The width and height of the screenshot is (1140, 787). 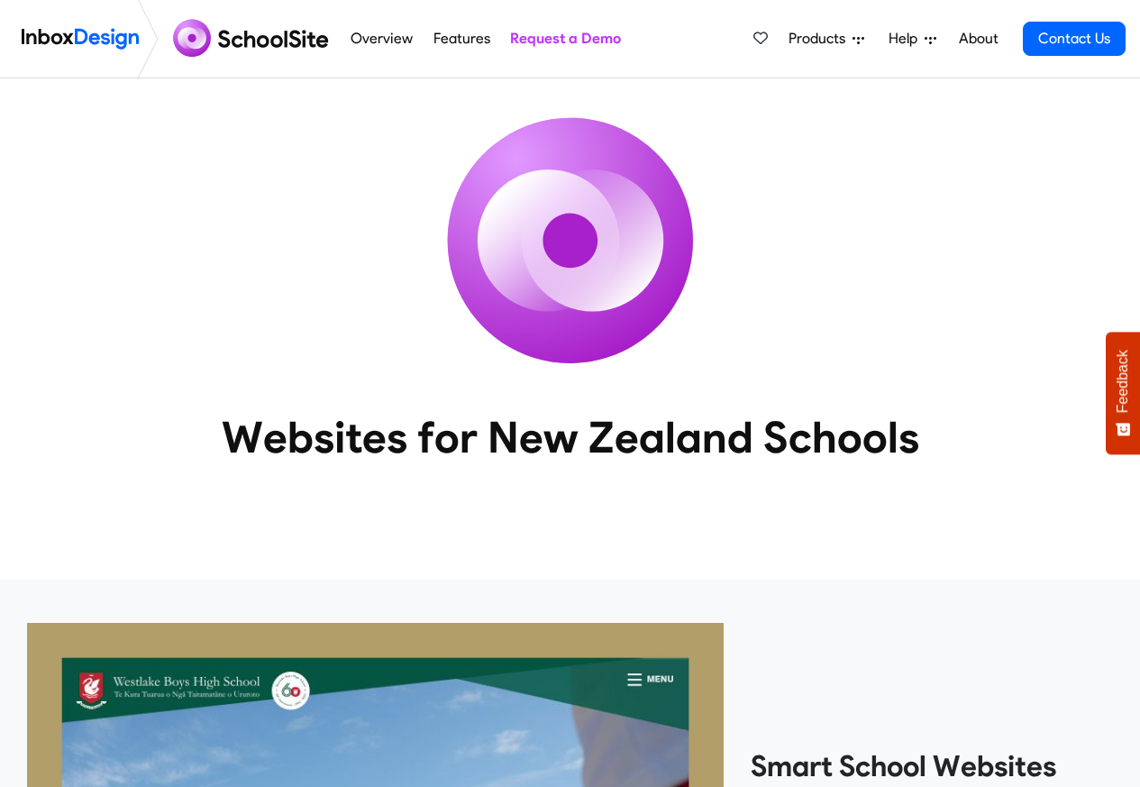 I want to click on a: Request a Demo, so click(x=565, y=39).